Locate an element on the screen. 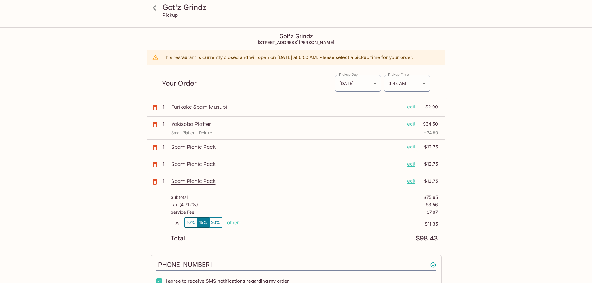  h3: Got'z Grindz is located at coordinates (301, 7).